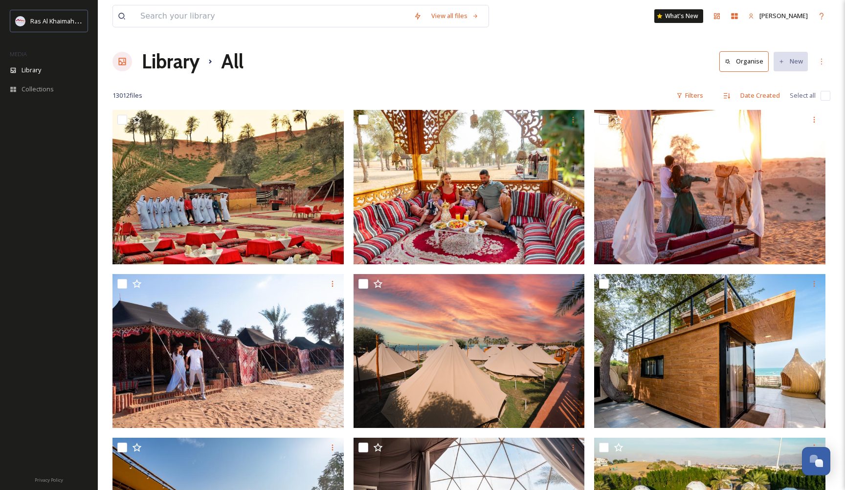 The width and height of the screenshot is (845, 490). What do you see at coordinates (228, 352) in the screenshot?
I see `img: Couple at Al Wadi Desert camp.jpg` at bounding box center [228, 352].